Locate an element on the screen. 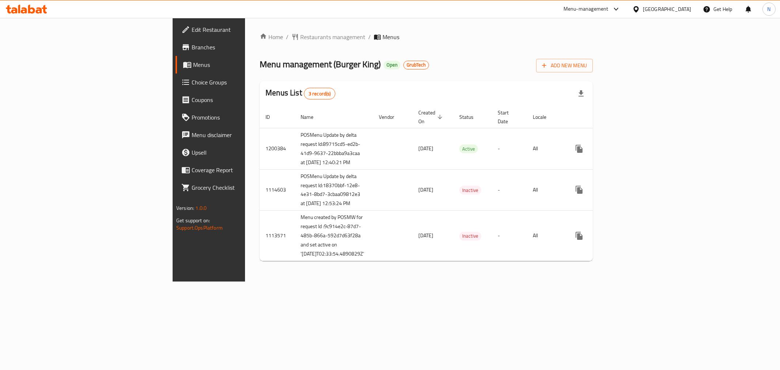 The image size is (780, 370). span: Restaurants management is located at coordinates (333, 37).